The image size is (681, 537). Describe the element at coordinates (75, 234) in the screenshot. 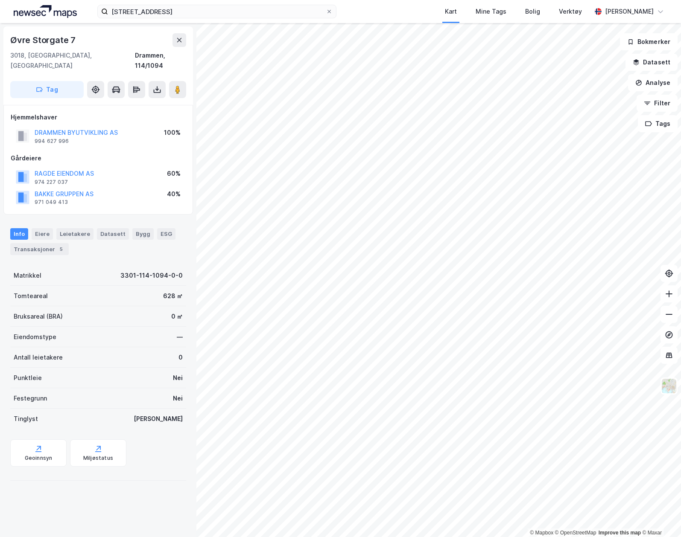

I see `div: Leietakere` at that location.